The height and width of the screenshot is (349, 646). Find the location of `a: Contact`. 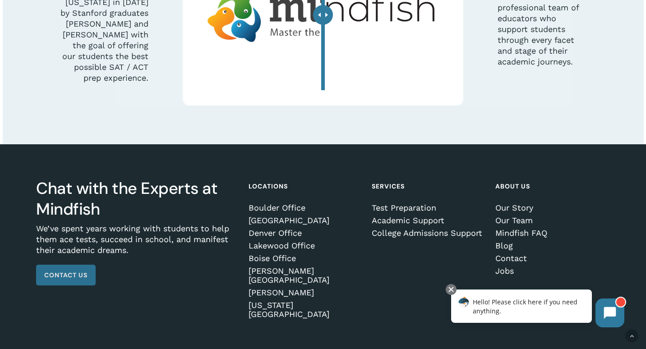

a: Contact is located at coordinates (551, 258).